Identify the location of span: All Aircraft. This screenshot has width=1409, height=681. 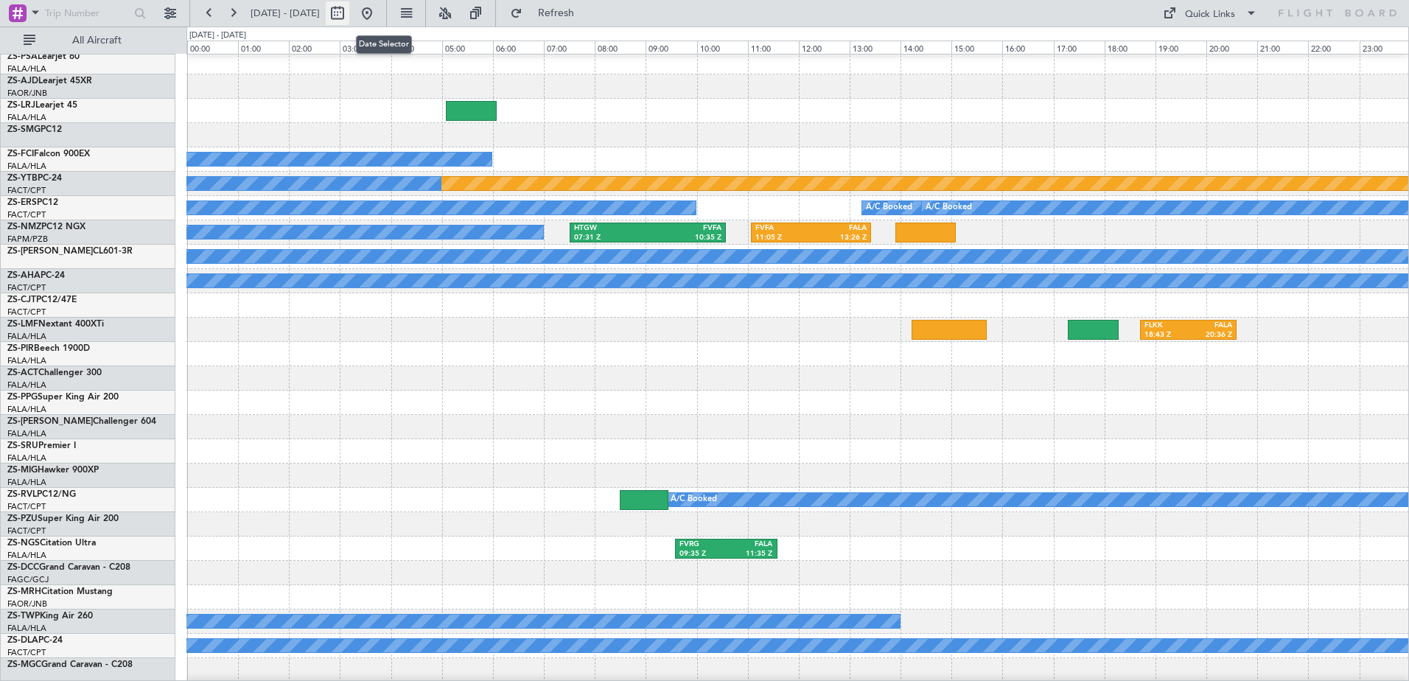
(97, 41).